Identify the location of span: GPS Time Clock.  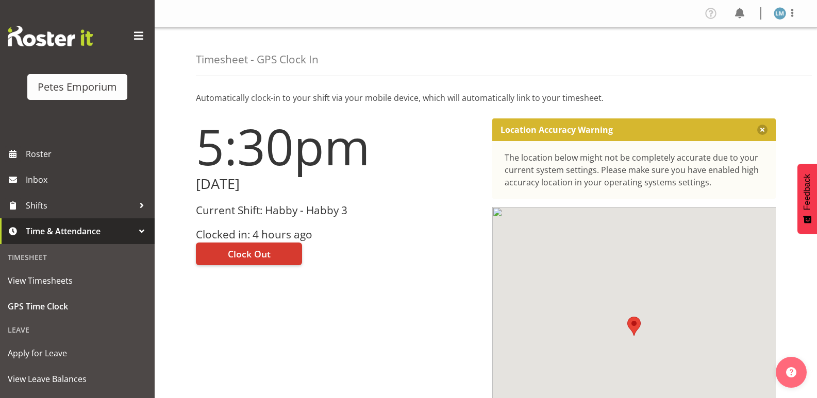
(77, 307).